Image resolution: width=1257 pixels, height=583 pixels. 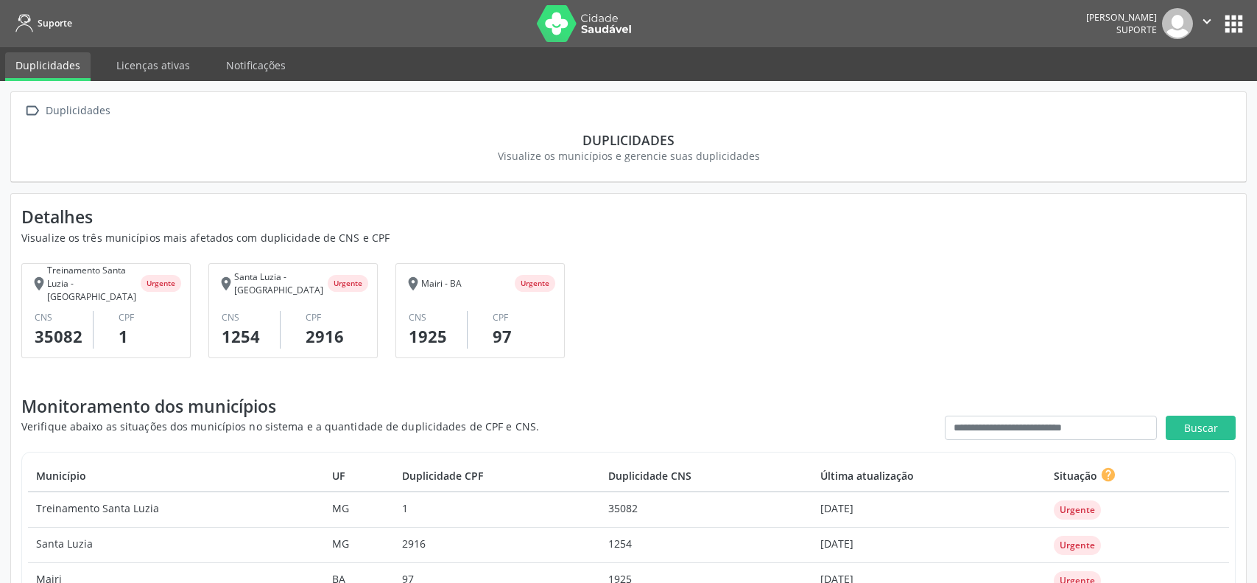 What do you see at coordinates (433, 284) in the screenshot?
I see `div: Mairi - BA` at bounding box center [433, 284].